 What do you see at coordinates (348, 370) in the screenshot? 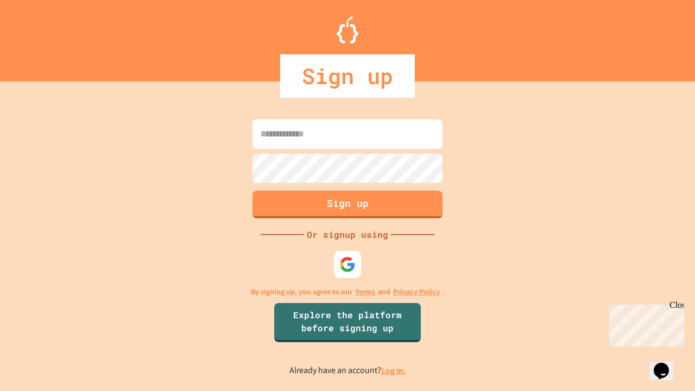
I see `p: Already have an account?` at bounding box center [348, 370].